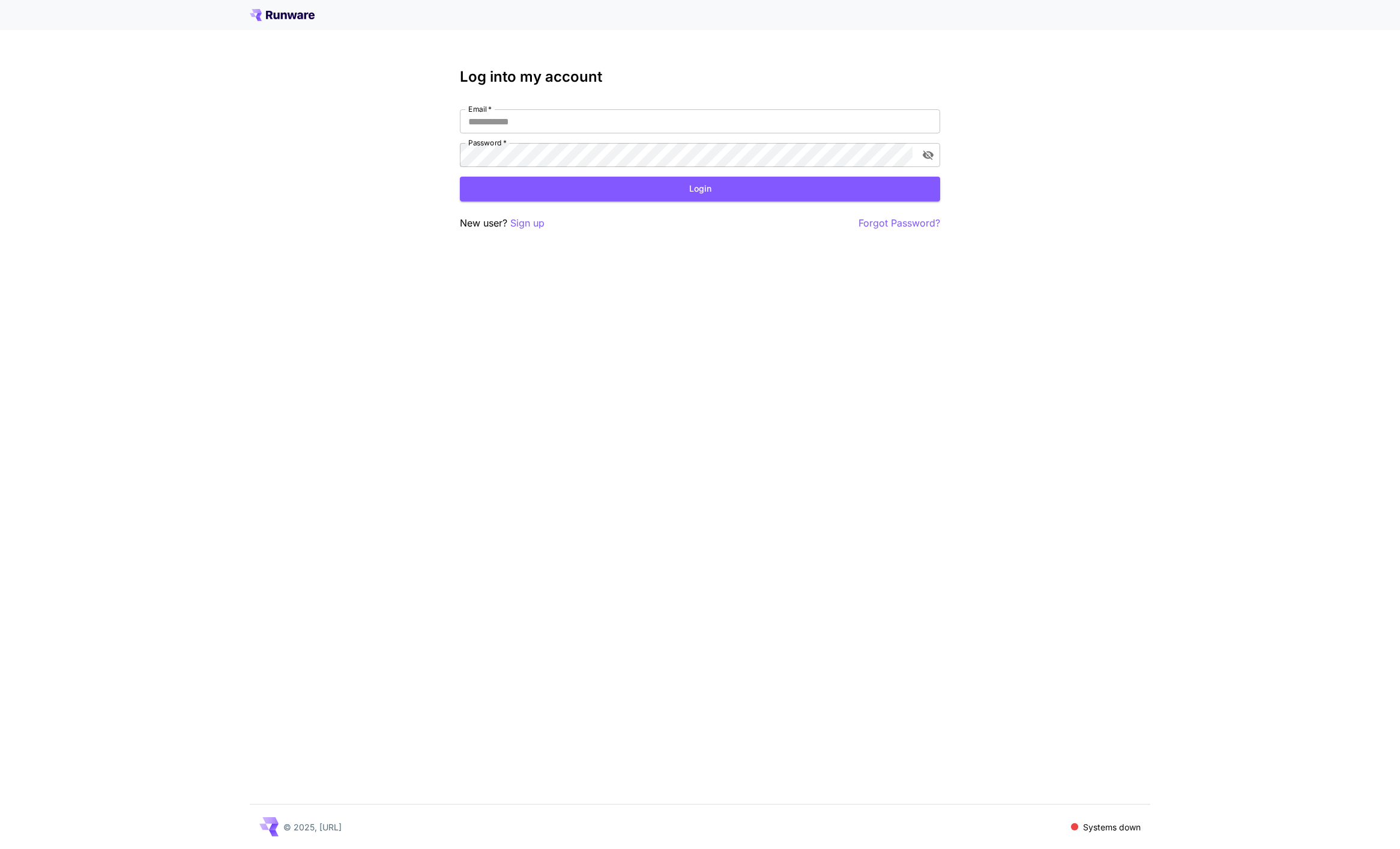 This screenshot has width=1400, height=849. What do you see at coordinates (700, 189) in the screenshot?
I see `button: Login` at bounding box center [700, 189].